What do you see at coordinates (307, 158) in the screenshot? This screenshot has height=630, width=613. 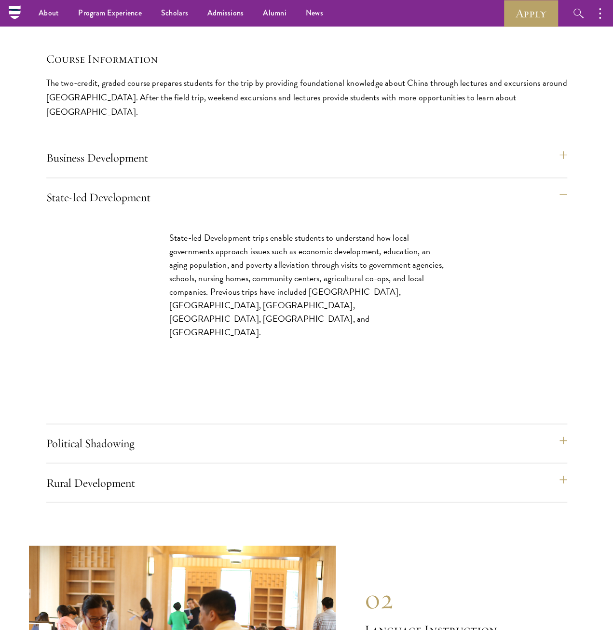 I see `button: Business Development` at bounding box center [307, 158].